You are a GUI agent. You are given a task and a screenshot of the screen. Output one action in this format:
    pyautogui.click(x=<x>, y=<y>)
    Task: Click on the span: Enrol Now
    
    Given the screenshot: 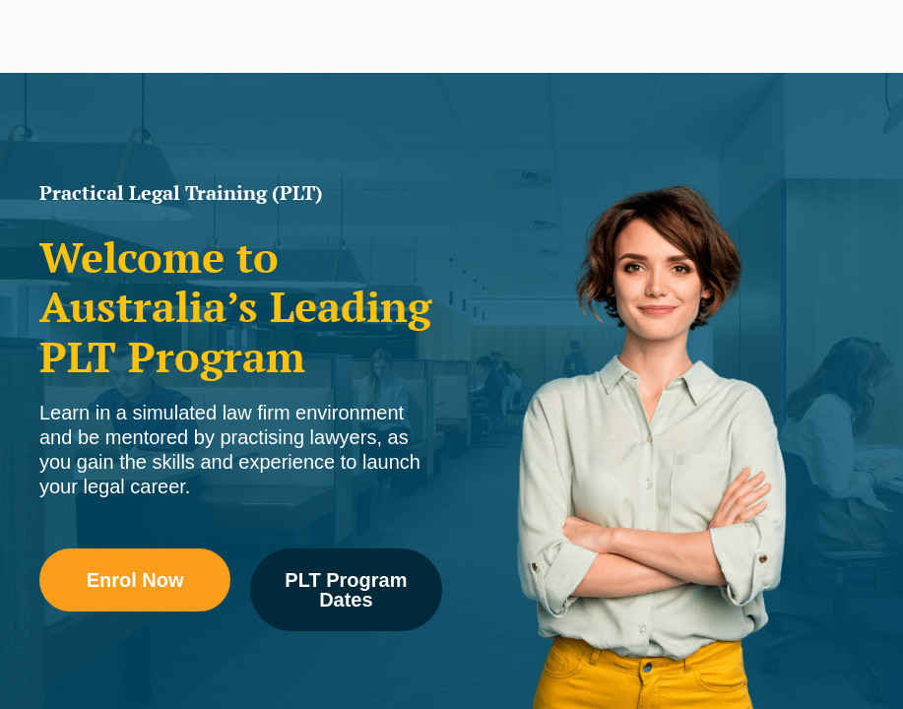 What is the action you would take?
    pyautogui.click(x=135, y=580)
    